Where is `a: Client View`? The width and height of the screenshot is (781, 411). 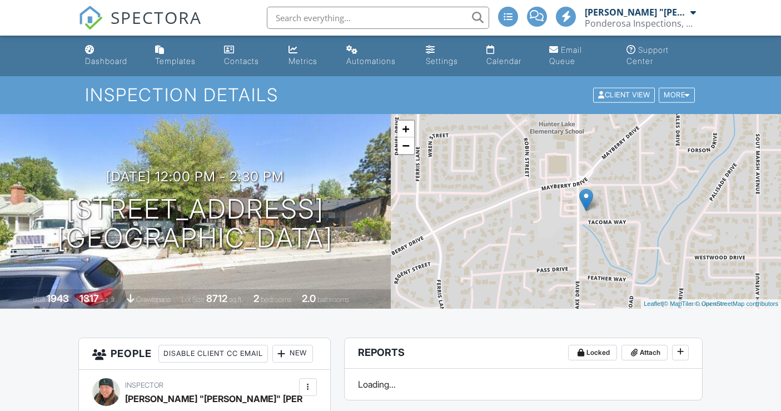 a: Client View is located at coordinates (624, 94).